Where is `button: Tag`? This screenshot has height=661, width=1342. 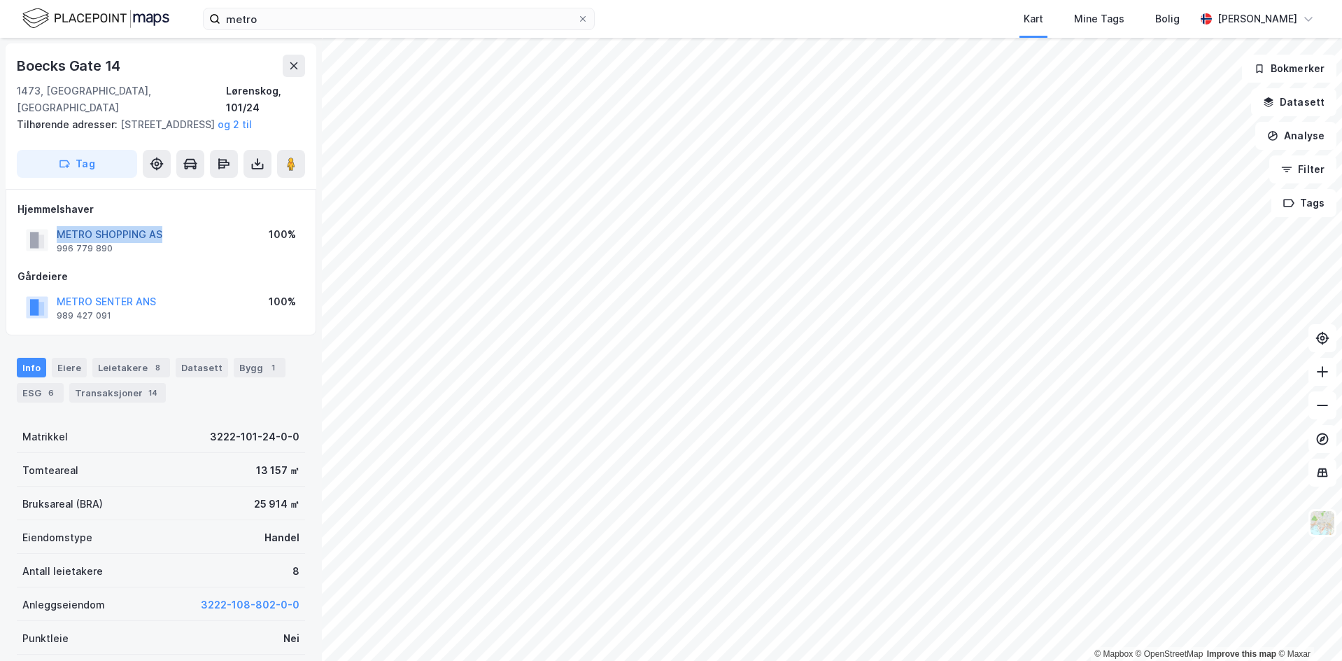
button: Tag is located at coordinates (77, 164).